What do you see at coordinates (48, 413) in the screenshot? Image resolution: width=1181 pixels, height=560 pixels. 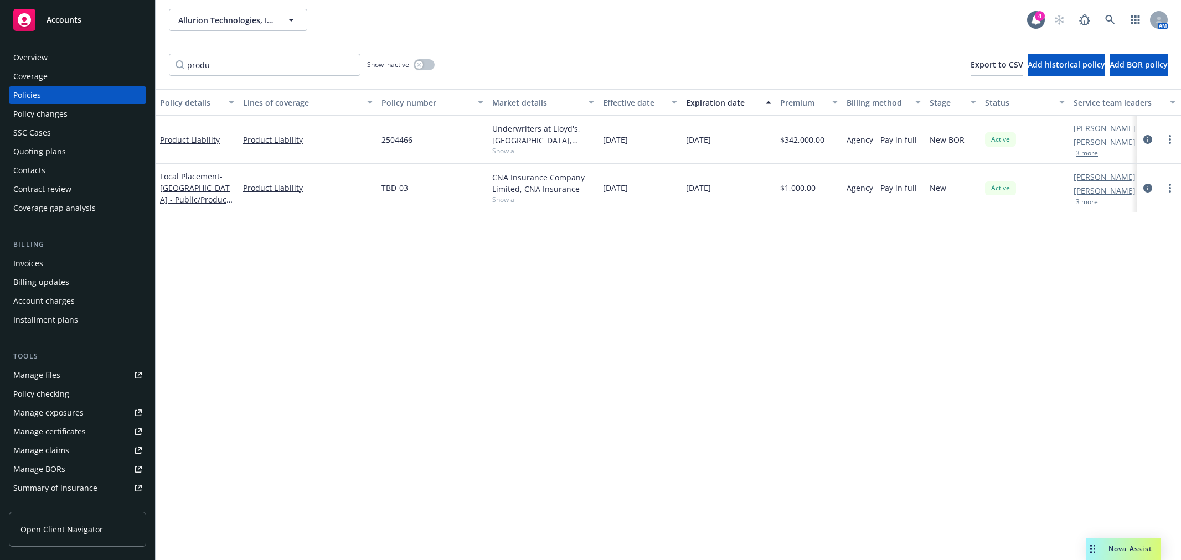 I see `div: Manage exposures` at bounding box center [48, 413].